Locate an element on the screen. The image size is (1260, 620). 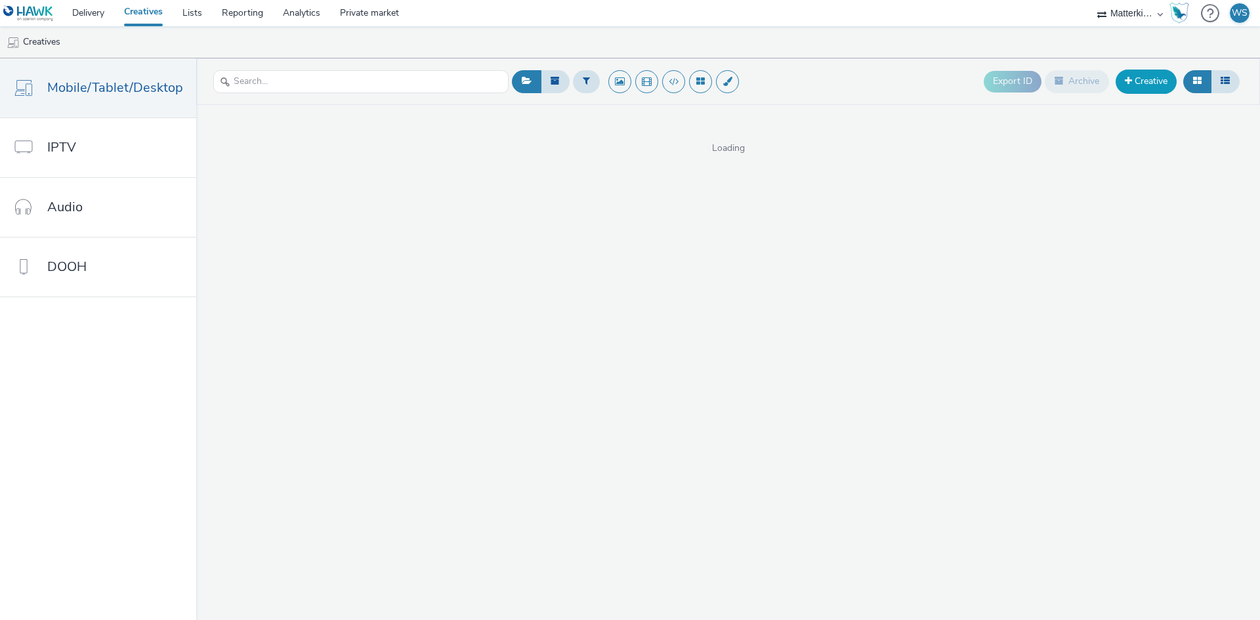
button: Grid is located at coordinates (1197, 81).